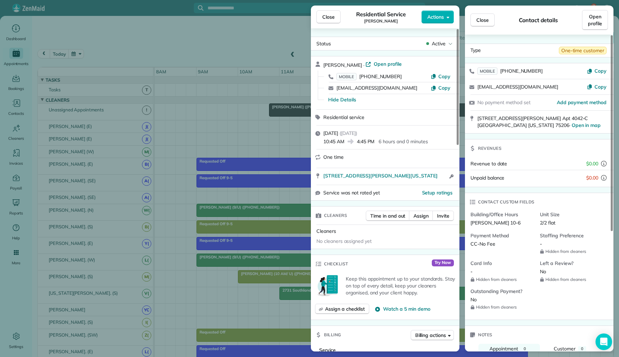 The height and width of the screenshot is (357, 619). What do you see at coordinates (403, 141) in the screenshot?
I see `p: 6 hours and 0 minutes` at bounding box center [403, 141].